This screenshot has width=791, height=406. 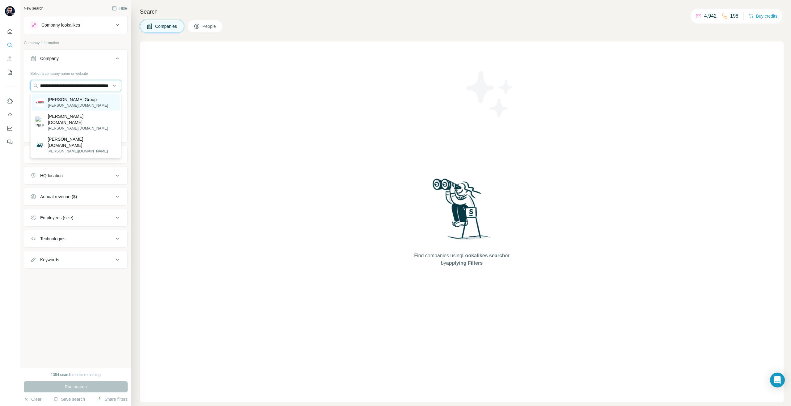 What do you see at coordinates (61, 25) in the screenshot?
I see `div: Company lookalikes` at bounding box center [61, 25].